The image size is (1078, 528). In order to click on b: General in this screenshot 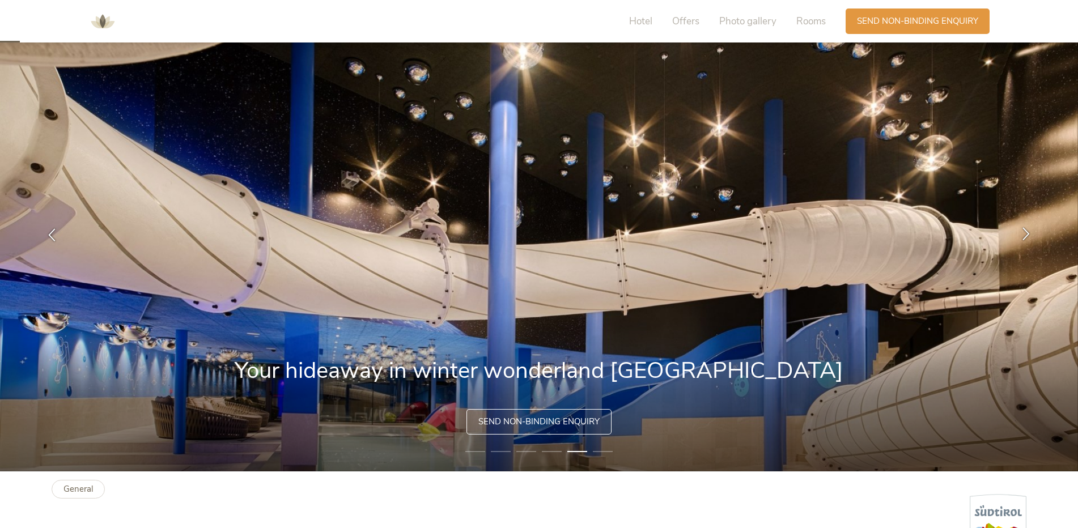, I will do `click(78, 489)`.